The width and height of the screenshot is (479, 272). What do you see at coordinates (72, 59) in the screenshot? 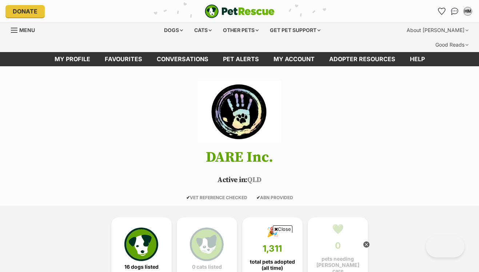
I see `a: My profile` at bounding box center [72, 59].